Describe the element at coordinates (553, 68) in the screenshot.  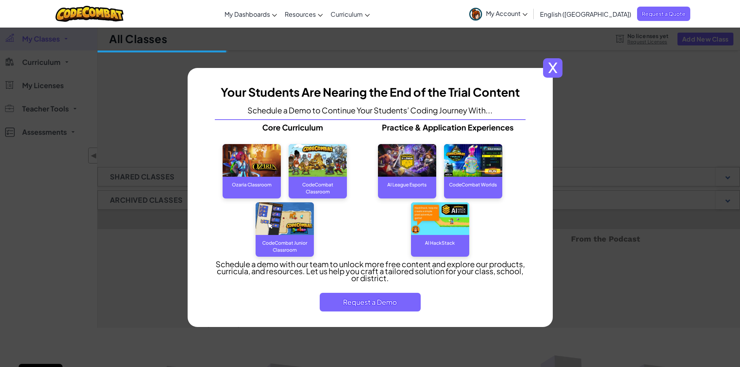
I see `span: x` at that location.